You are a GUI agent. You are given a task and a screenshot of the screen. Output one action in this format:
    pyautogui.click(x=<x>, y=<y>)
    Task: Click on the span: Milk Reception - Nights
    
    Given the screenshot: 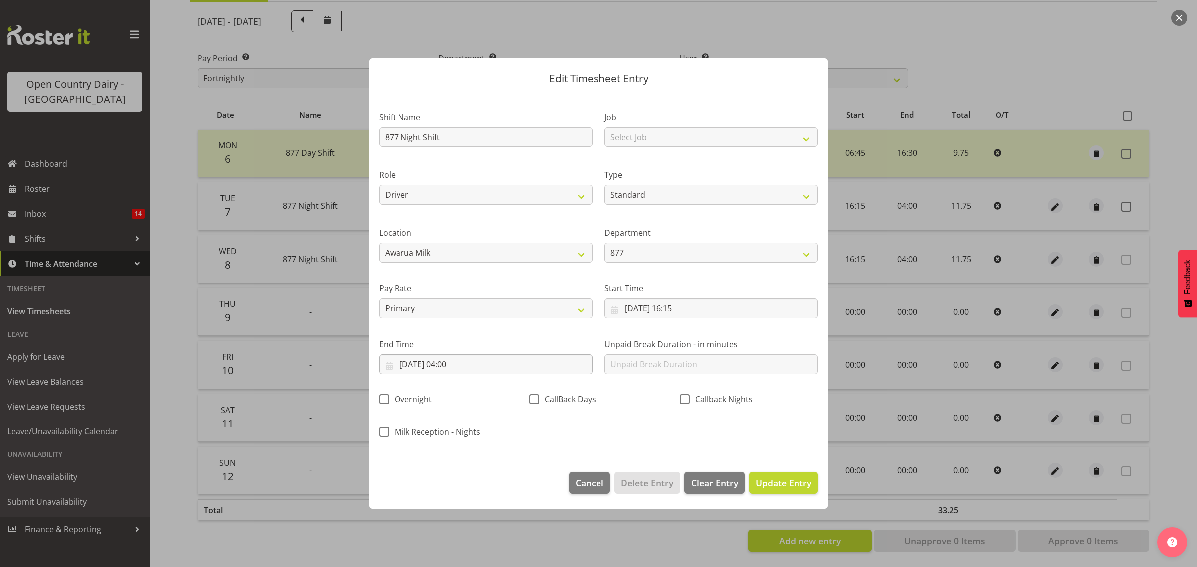 What is the action you would take?
    pyautogui.click(x=434, y=432)
    